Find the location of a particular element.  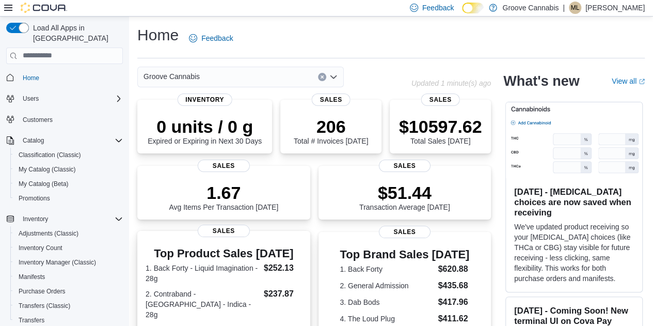

a: Purchase Orders is located at coordinates (42, 291).